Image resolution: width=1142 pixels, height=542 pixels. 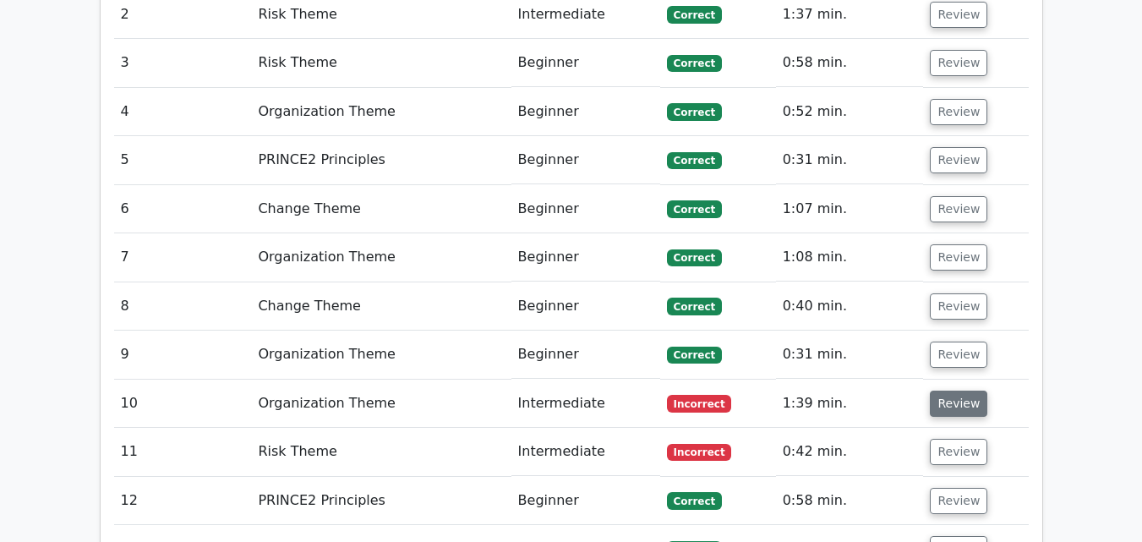 What do you see at coordinates (183, 354) in the screenshot?
I see `td: 9` at bounding box center [183, 354].